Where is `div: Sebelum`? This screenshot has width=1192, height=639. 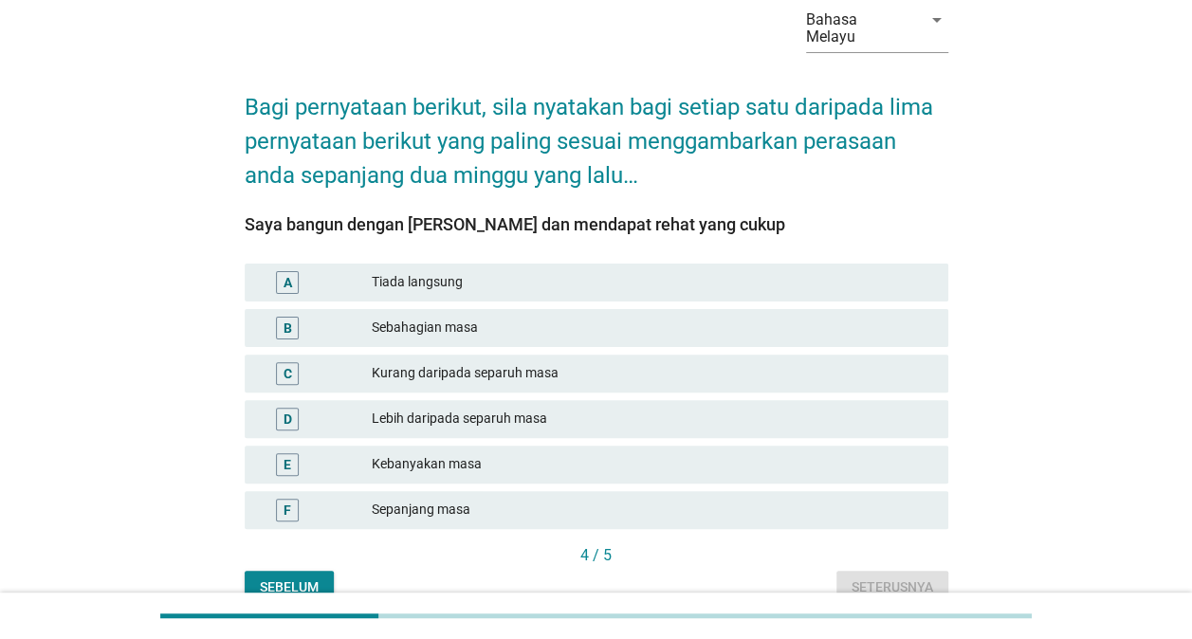
div: Sebelum is located at coordinates (289, 587).